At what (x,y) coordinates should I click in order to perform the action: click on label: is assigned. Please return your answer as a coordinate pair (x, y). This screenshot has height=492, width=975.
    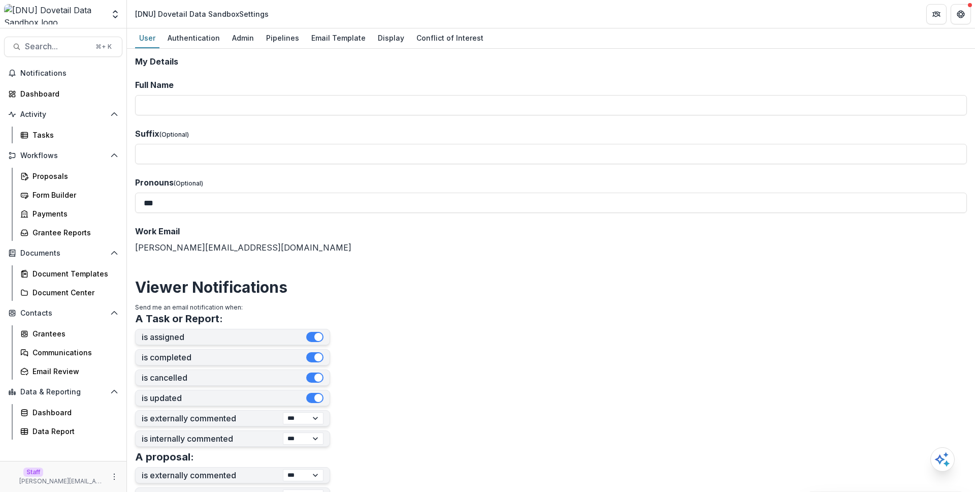
    Looking at the image, I should click on (224, 337).